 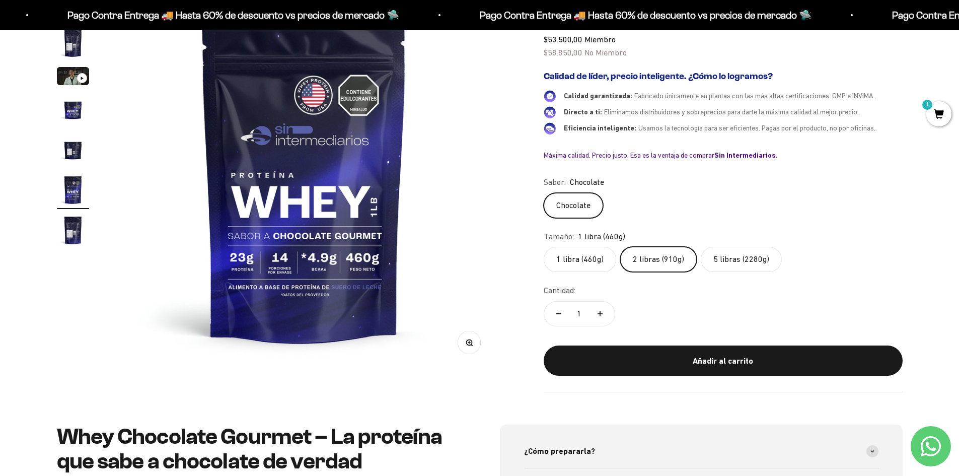 I want to click on span: Enviar, so click(x=186, y=160).